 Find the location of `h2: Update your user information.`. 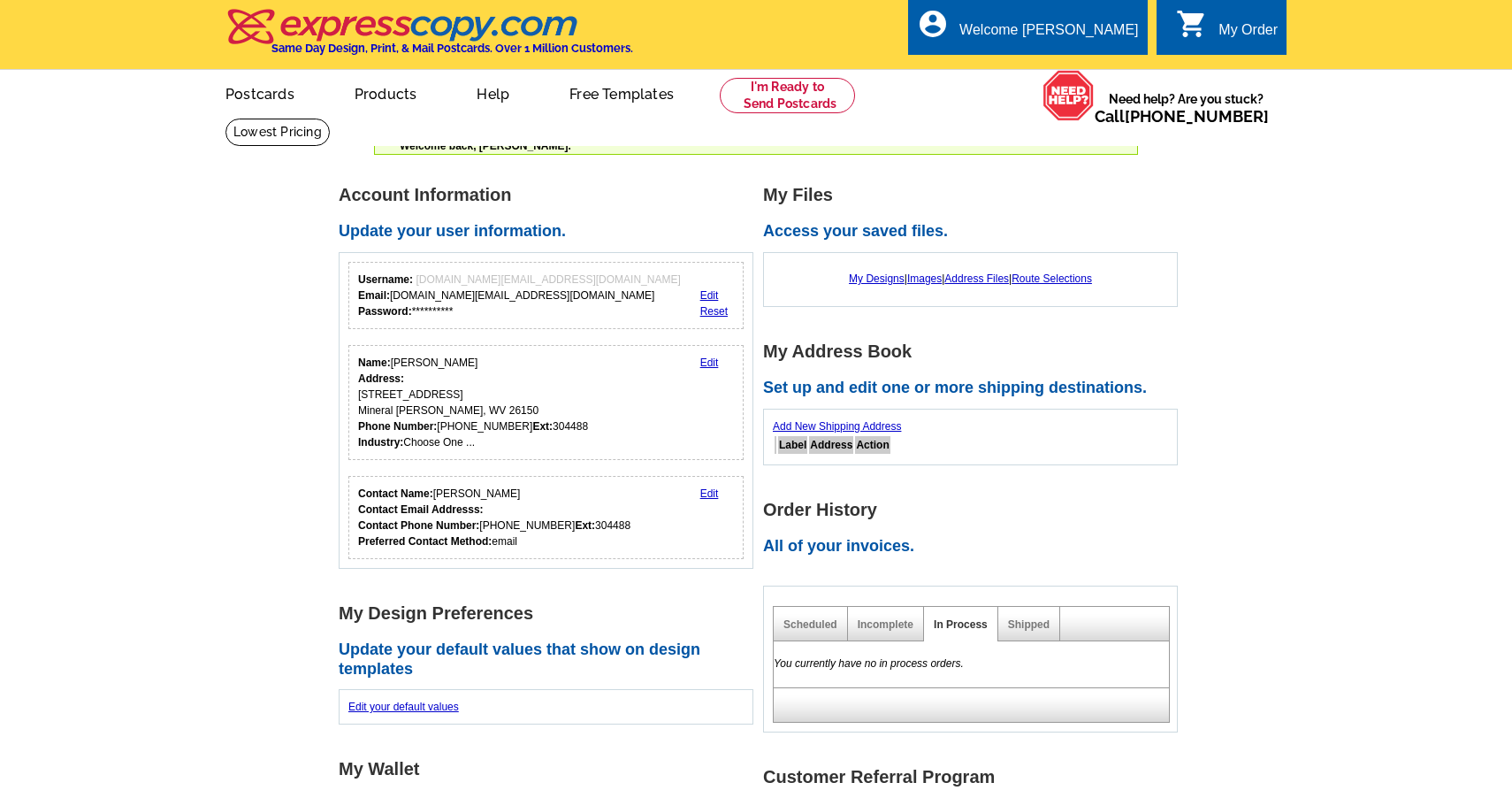

h2: Update your user information. is located at coordinates (551, 231).